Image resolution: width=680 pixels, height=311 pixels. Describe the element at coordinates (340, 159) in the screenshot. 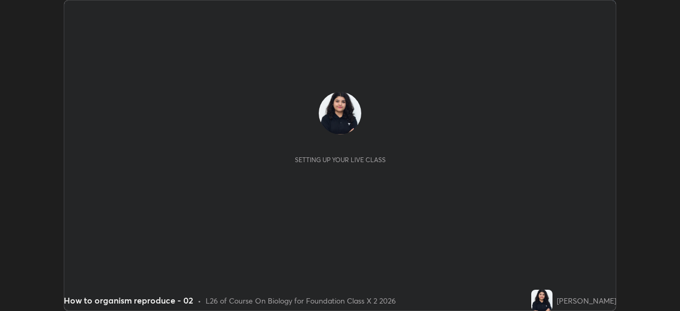

I see `div: Setting up your live class` at that location.